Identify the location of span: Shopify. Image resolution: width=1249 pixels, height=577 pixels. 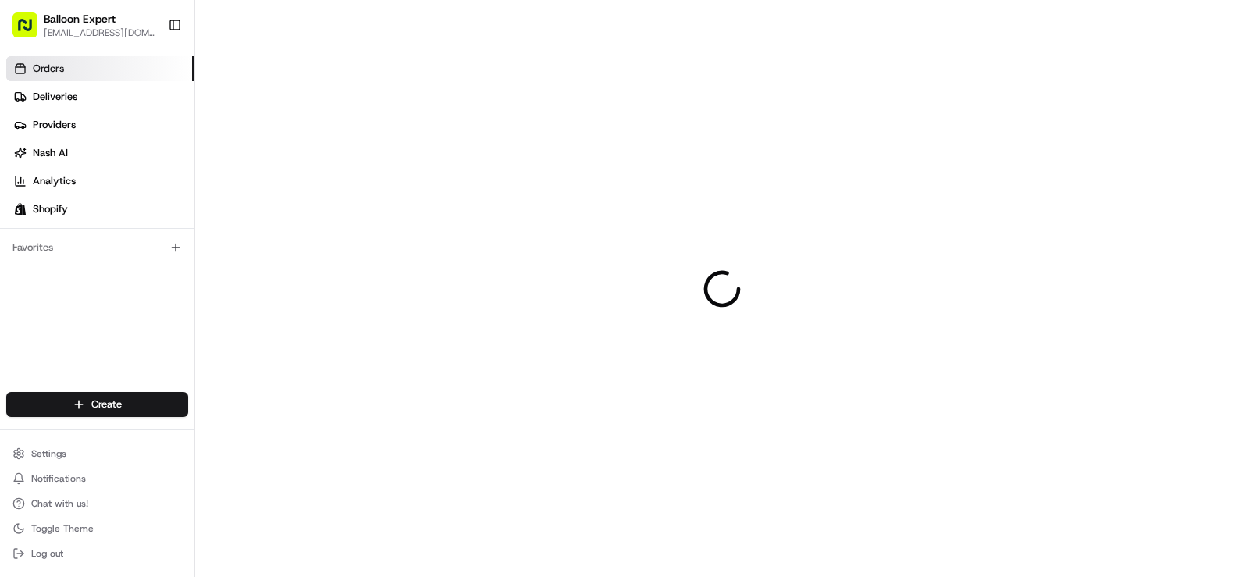
(50, 209).